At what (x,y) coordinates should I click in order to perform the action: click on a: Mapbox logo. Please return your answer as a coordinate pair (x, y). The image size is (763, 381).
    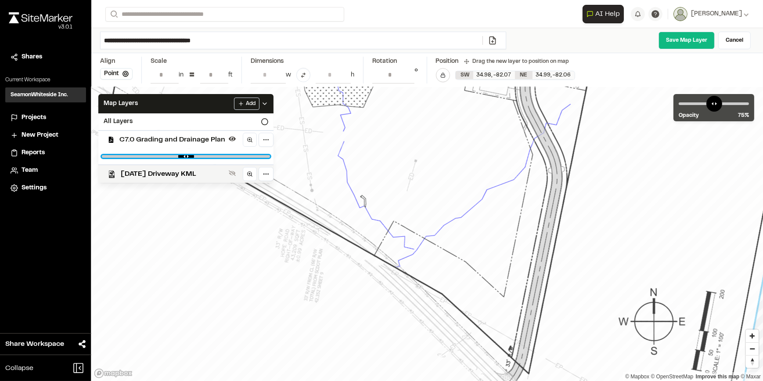
    Looking at the image, I should click on (113, 373).